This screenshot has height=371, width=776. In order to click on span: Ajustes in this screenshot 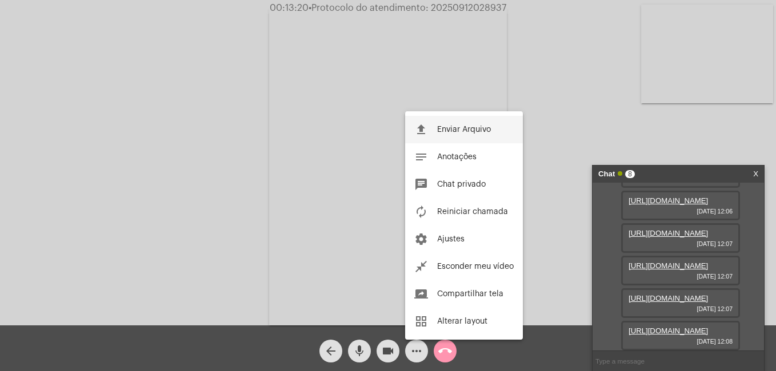, I will do `click(451, 239)`.